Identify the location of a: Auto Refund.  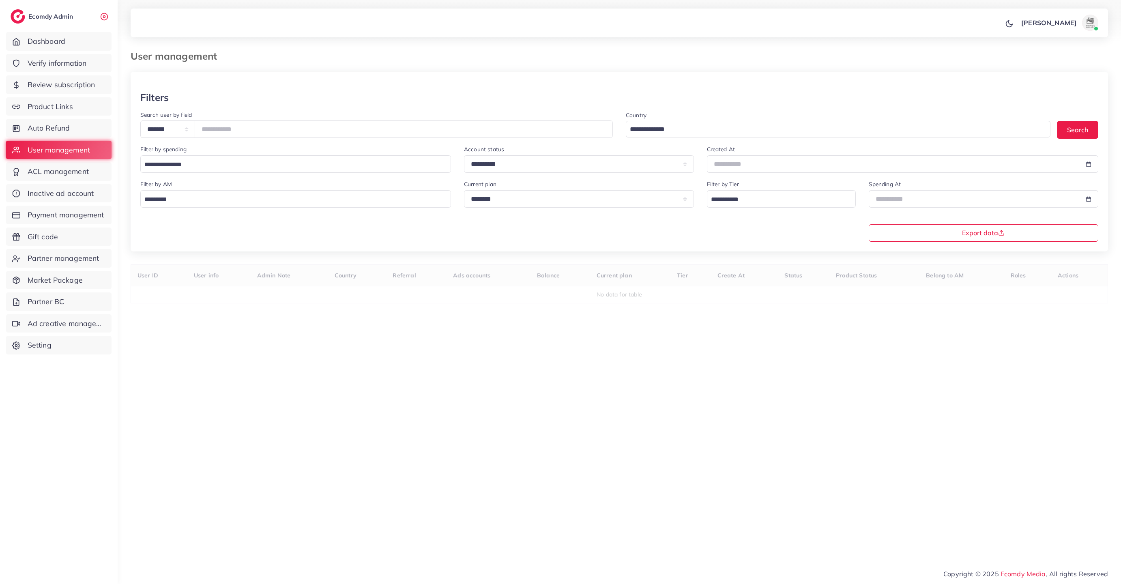
(59, 128).